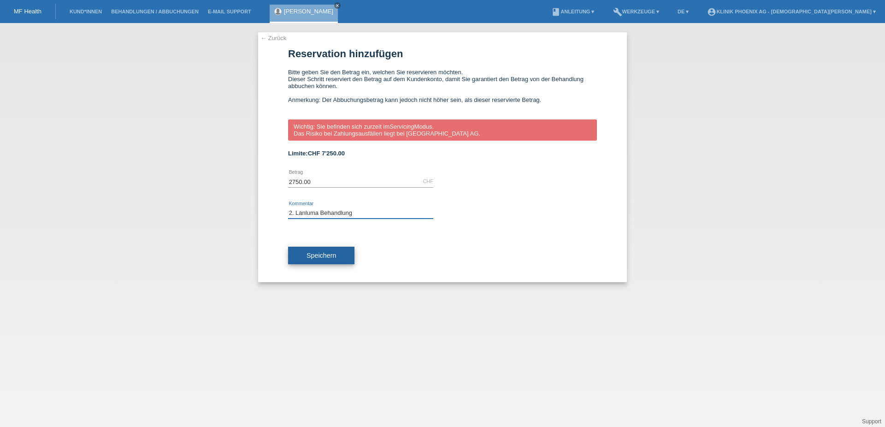  Describe the element at coordinates (636, 12) in the screenshot. I see `a: buildWerkzeuge ▾` at that location.